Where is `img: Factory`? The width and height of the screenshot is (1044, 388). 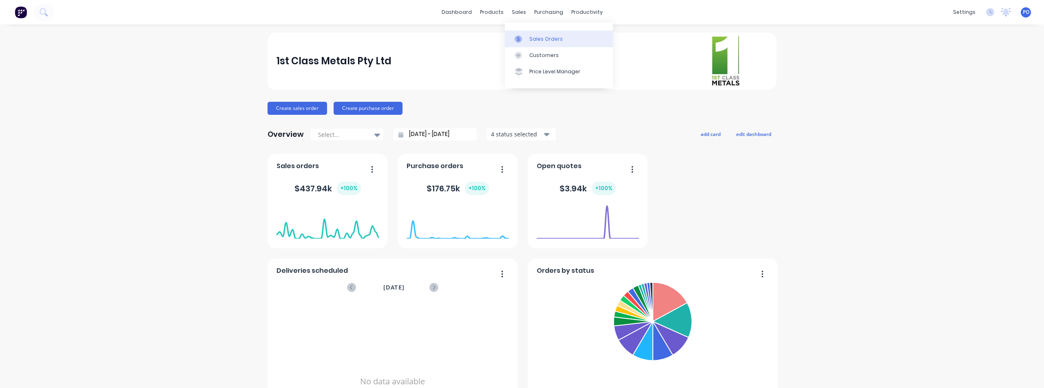 img: Factory is located at coordinates (21, 12).